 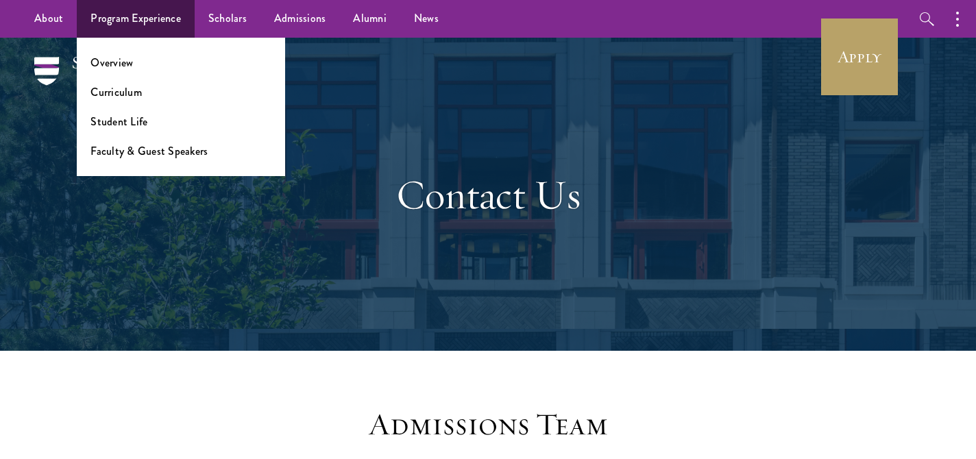 What do you see at coordinates (106, 81) in the screenshot?
I see `img: Schwarzman Scholars` at bounding box center [106, 81].